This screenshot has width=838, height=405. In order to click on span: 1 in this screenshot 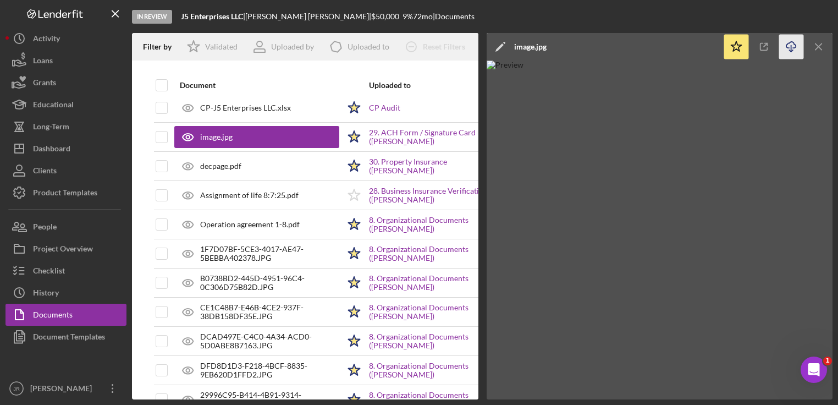, I will do `click(828, 361)`.